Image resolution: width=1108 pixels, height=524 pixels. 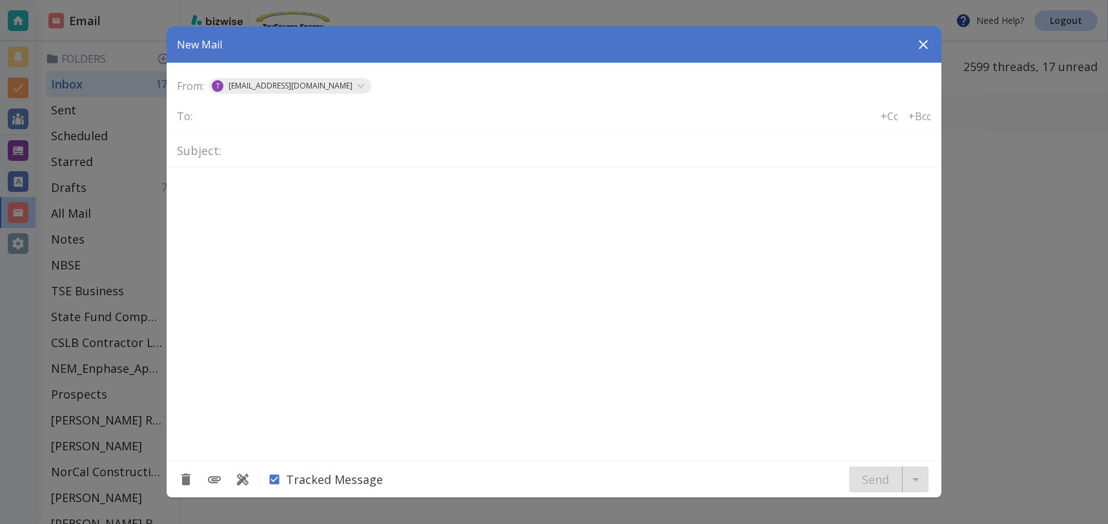 What do you see at coordinates (920, 116) in the screenshot?
I see `p: +Bcc` at bounding box center [920, 116].